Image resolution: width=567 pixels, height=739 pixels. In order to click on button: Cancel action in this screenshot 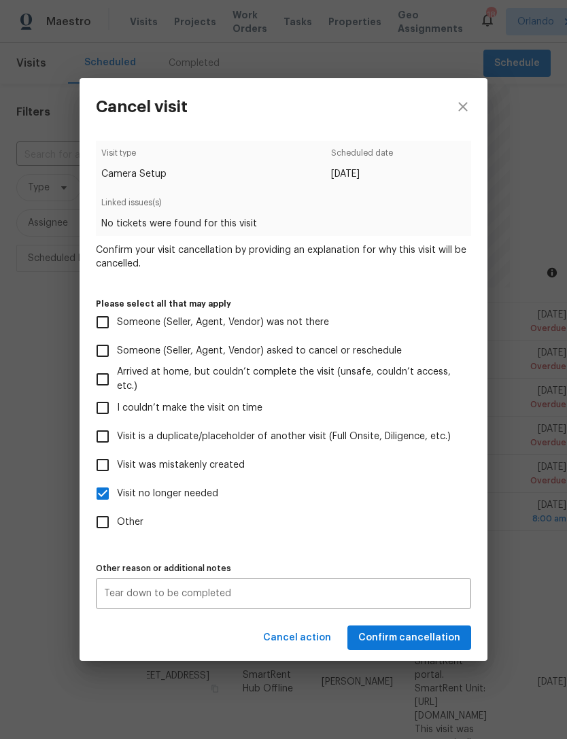, I will do `click(297, 638)`.